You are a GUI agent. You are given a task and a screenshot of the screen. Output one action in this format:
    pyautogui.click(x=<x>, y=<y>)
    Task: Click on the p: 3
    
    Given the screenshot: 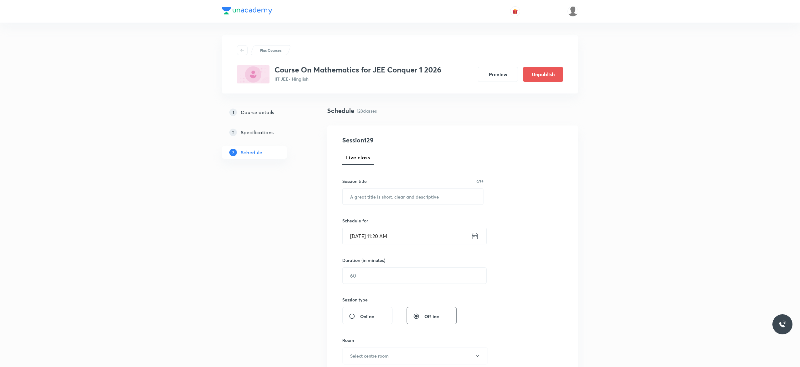 What is the action you would take?
    pyautogui.click(x=233, y=152)
    